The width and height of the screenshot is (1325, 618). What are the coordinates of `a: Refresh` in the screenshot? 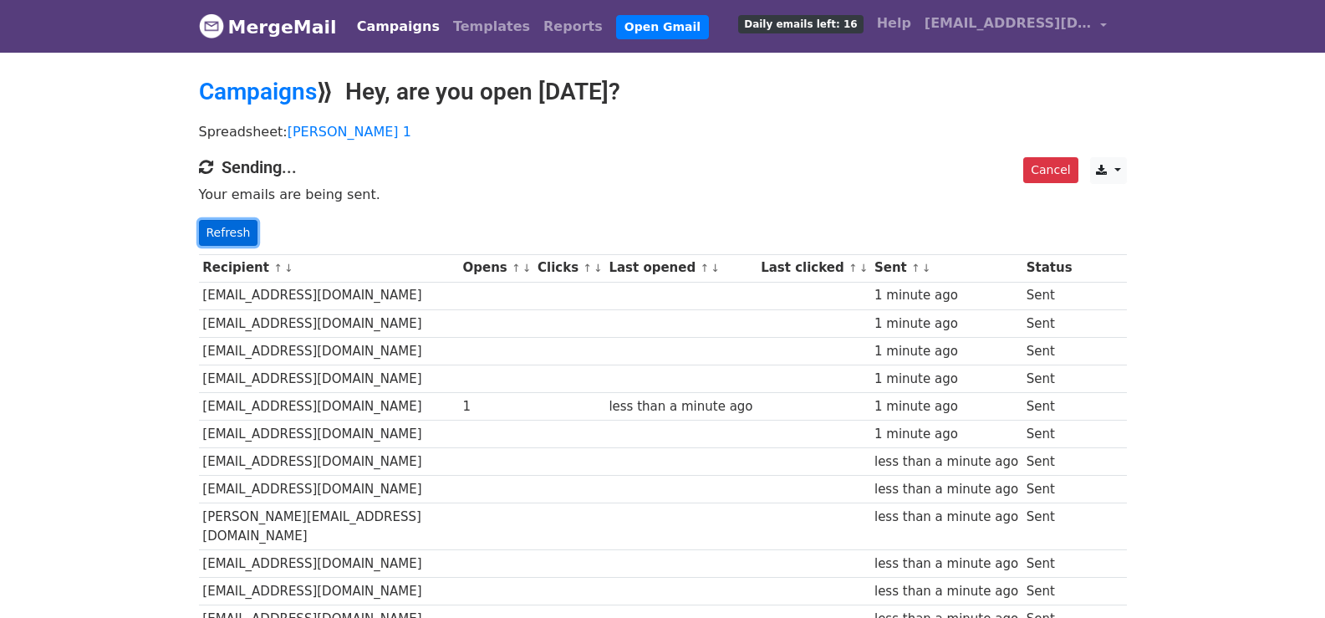 It's located at (228, 232).